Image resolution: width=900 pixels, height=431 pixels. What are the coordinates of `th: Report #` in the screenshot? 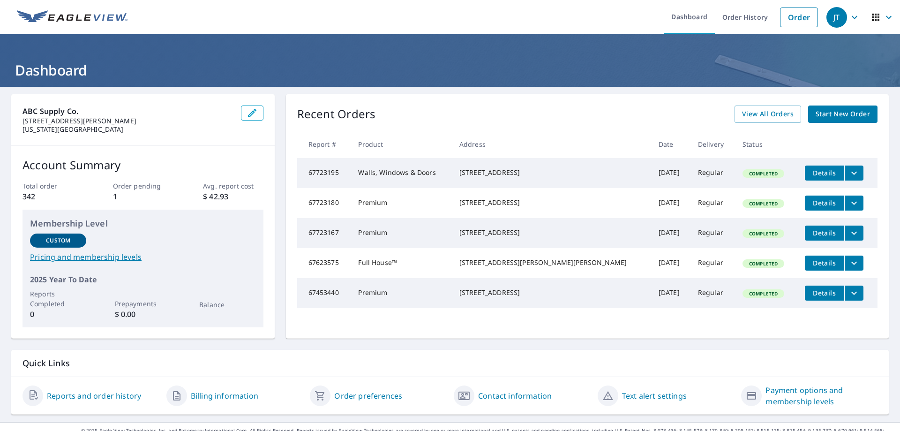 It's located at (324, 144).